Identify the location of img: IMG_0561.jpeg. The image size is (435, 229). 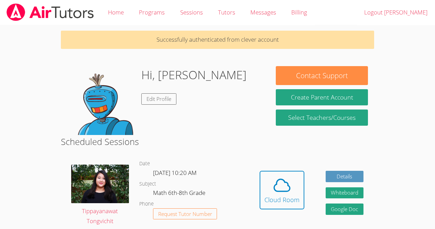
(100, 184).